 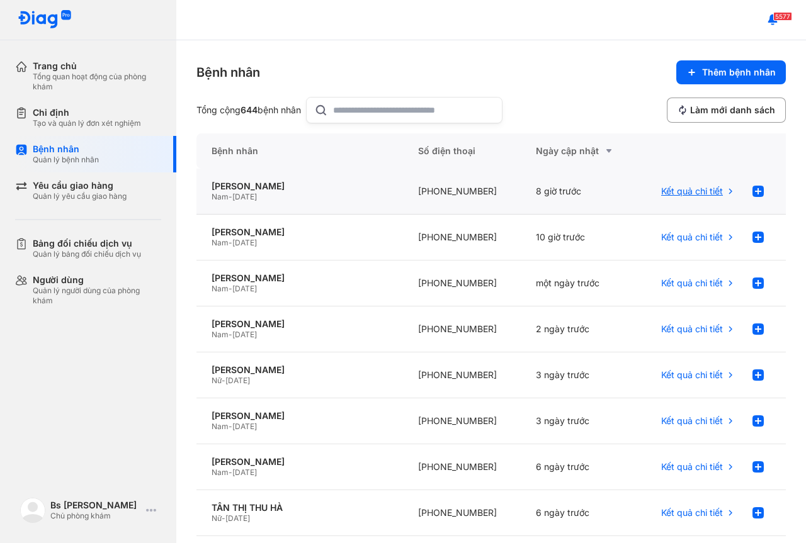 I want to click on span: 5577, so click(x=782, y=16).